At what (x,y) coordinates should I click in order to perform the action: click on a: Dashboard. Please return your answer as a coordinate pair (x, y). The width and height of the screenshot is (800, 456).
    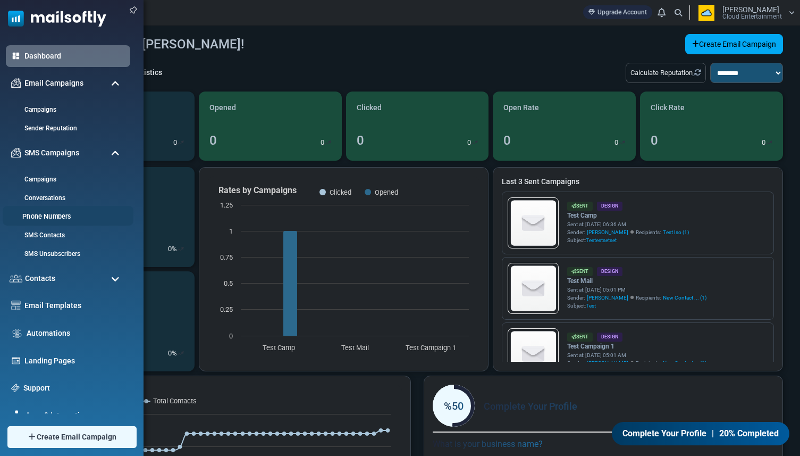
    Looking at the image, I should click on (74, 56).